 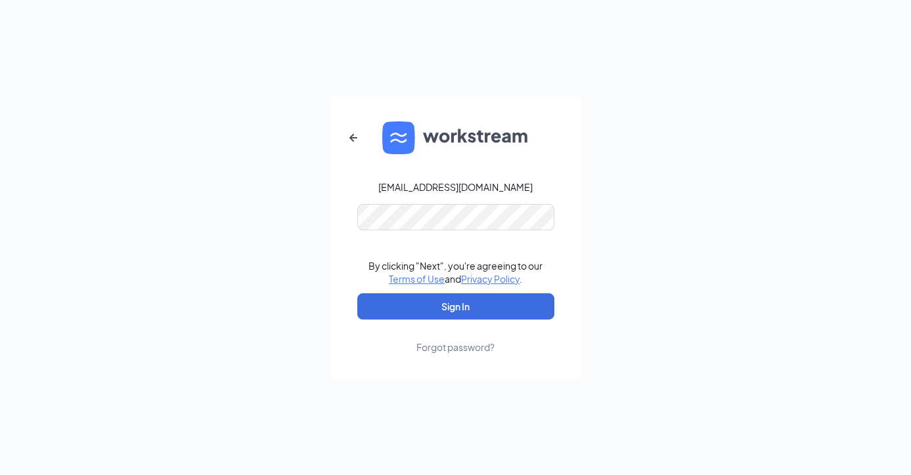 I want to click on a: Terms of Use, so click(x=416, y=279).